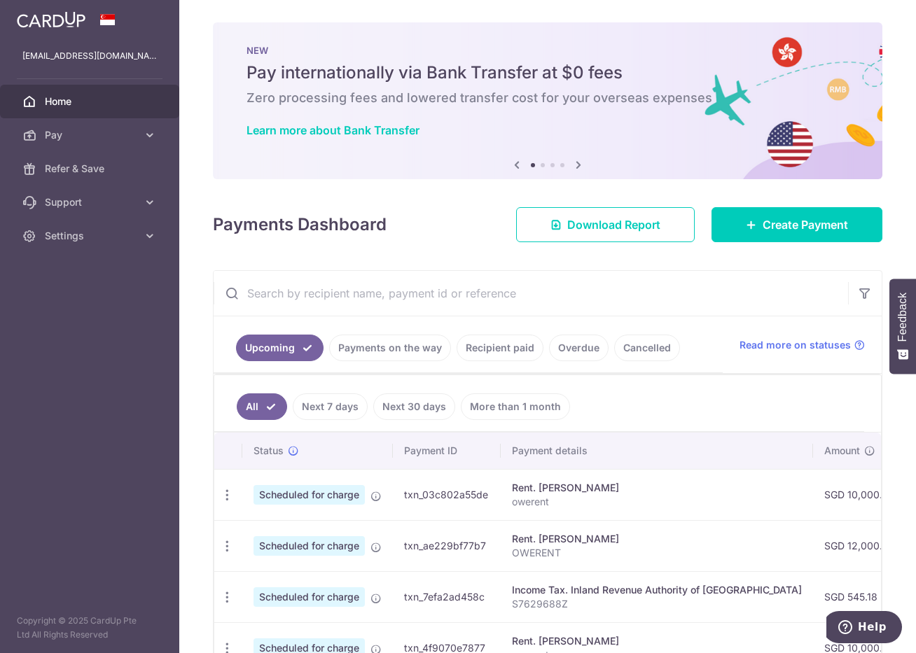 This screenshot has height=653, width=916. I want to click on span: Download Report, so click(613, 225).